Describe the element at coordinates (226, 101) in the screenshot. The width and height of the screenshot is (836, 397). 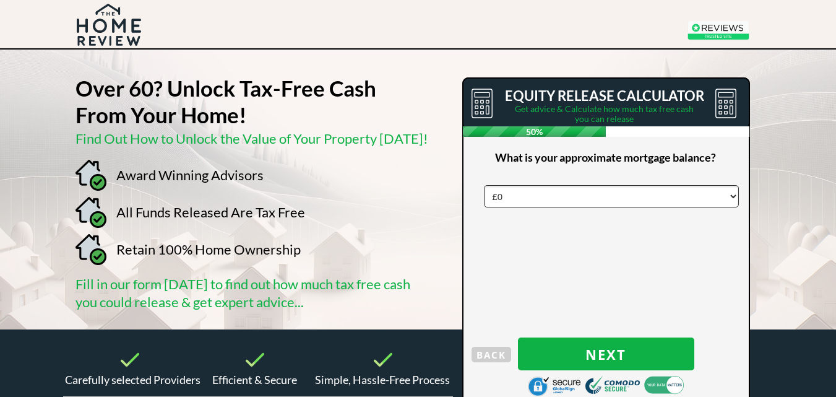
I see `strong: Over 60? Unlock Tax-Free Cash From Your Home!` at that location.